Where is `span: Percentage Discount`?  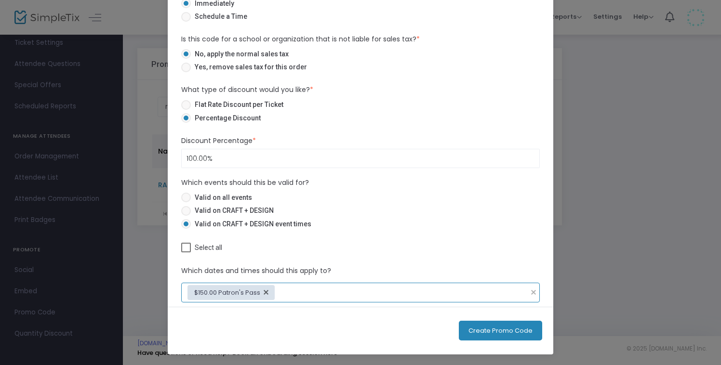 span: Percentage Discount is located at coordinates (226, 118).